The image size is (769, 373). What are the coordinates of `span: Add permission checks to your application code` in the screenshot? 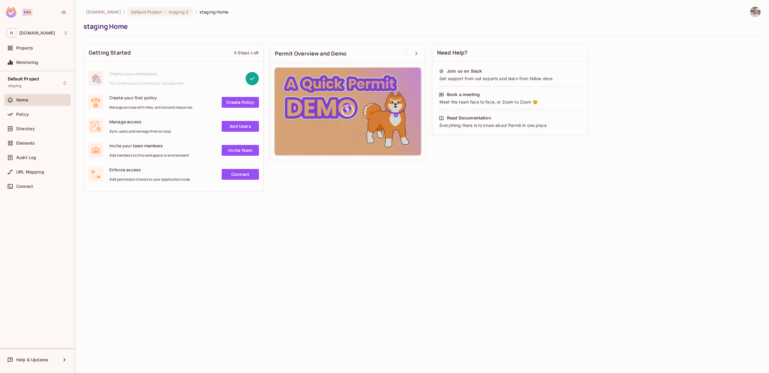 It's located at (150, 180).